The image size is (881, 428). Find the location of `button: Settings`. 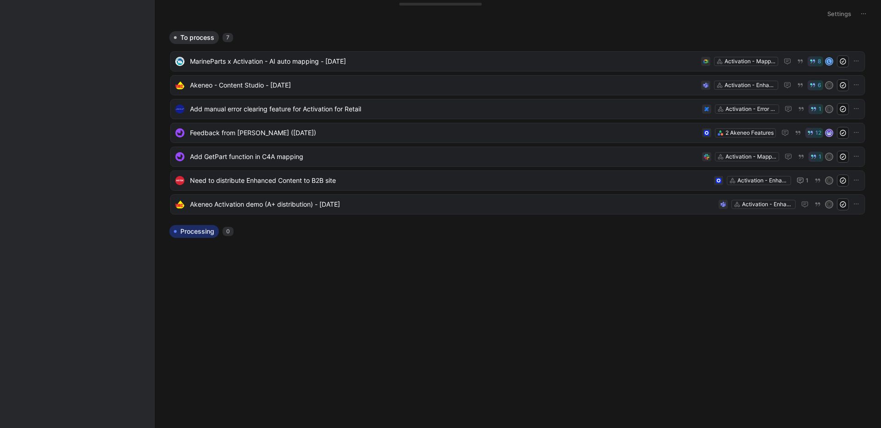

button: Settings is located at coordinates (839, 14).